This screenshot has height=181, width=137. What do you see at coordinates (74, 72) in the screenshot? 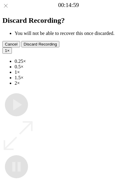
I see `li: 1×` at bounding box center [74, 72].